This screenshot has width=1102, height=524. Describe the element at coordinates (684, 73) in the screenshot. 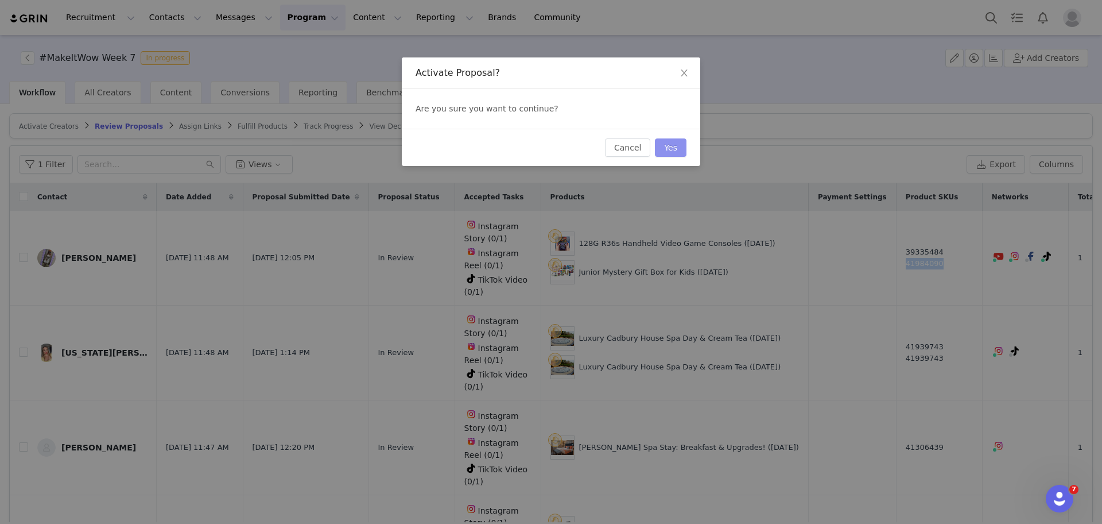

I see `i: icon: close` at that location.